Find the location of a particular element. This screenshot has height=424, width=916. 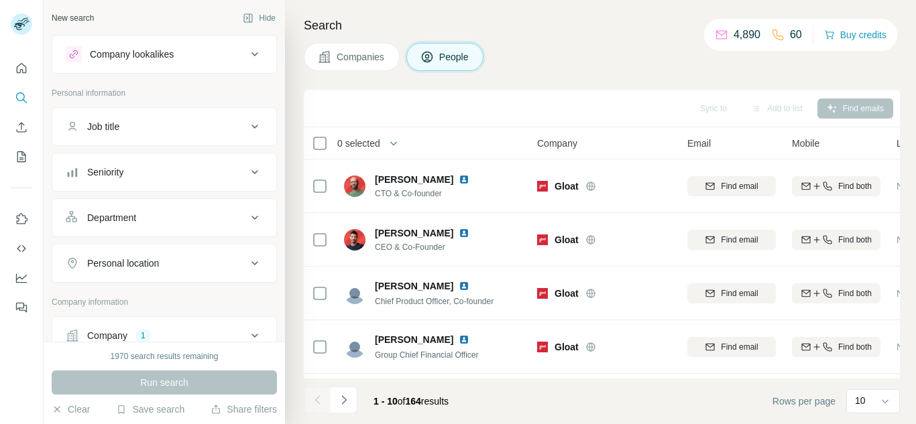

div: Department is located at coordinates (111, 218).